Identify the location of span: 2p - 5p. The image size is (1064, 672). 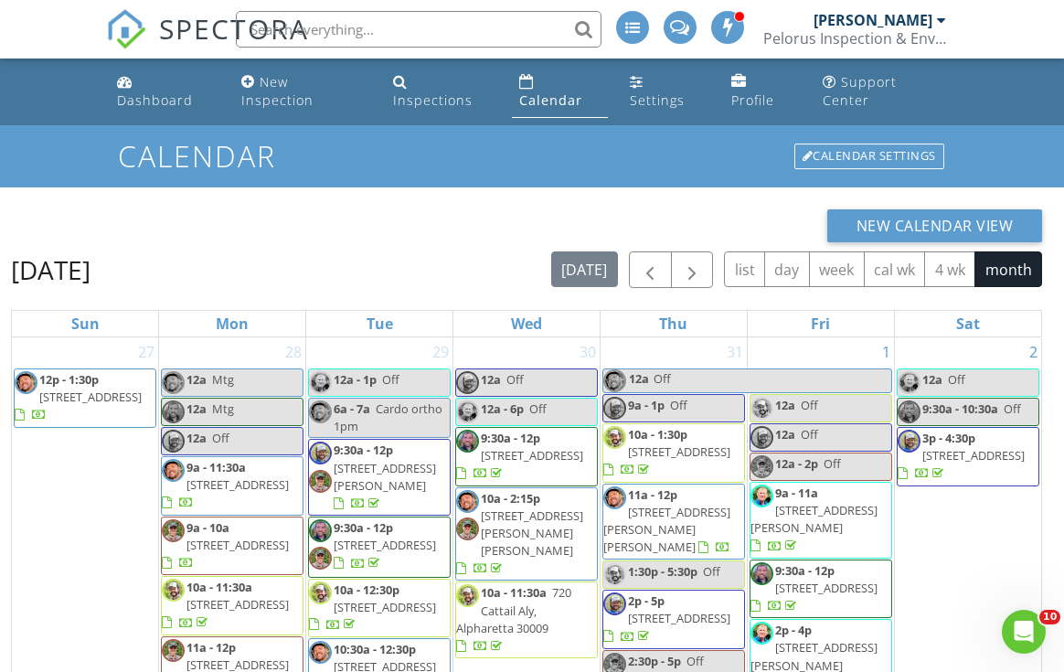
(646, 601).